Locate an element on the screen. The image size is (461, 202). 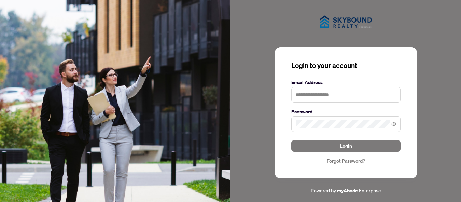
img: ma-logo is located at coordinates (346, 22).